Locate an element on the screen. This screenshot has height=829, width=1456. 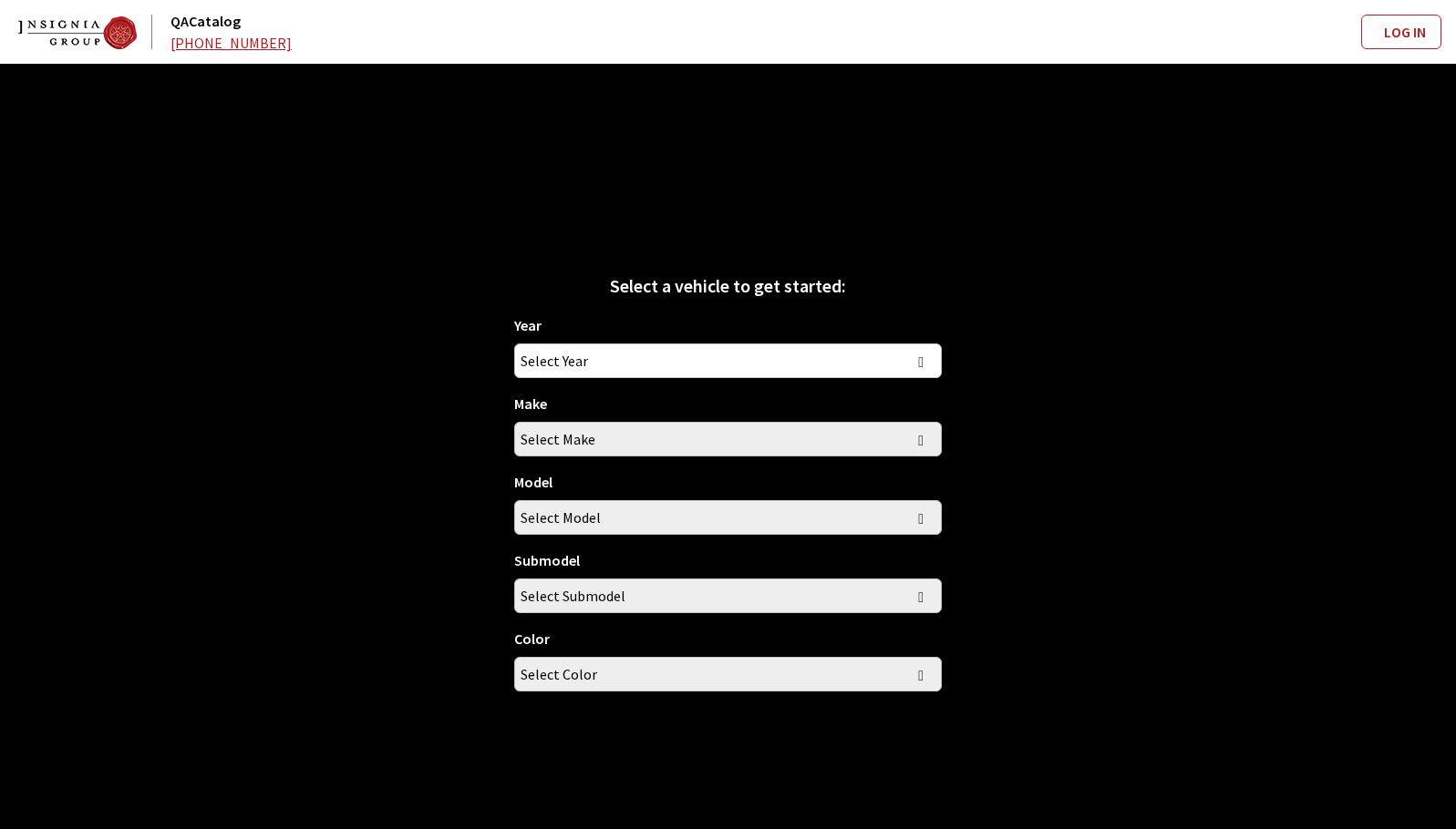
label: Color is located at coordinates (531, 639).